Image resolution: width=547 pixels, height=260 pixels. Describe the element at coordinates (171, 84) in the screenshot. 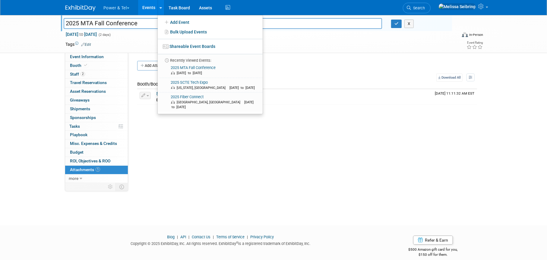

I see `span: Booth/Booth Service Attachments` at that location.